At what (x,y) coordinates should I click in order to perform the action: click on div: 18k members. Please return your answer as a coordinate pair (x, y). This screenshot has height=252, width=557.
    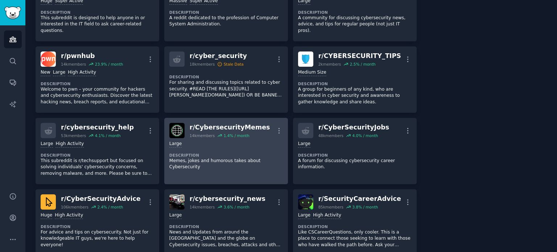
    Looking at the image, I should click on (202, 64).